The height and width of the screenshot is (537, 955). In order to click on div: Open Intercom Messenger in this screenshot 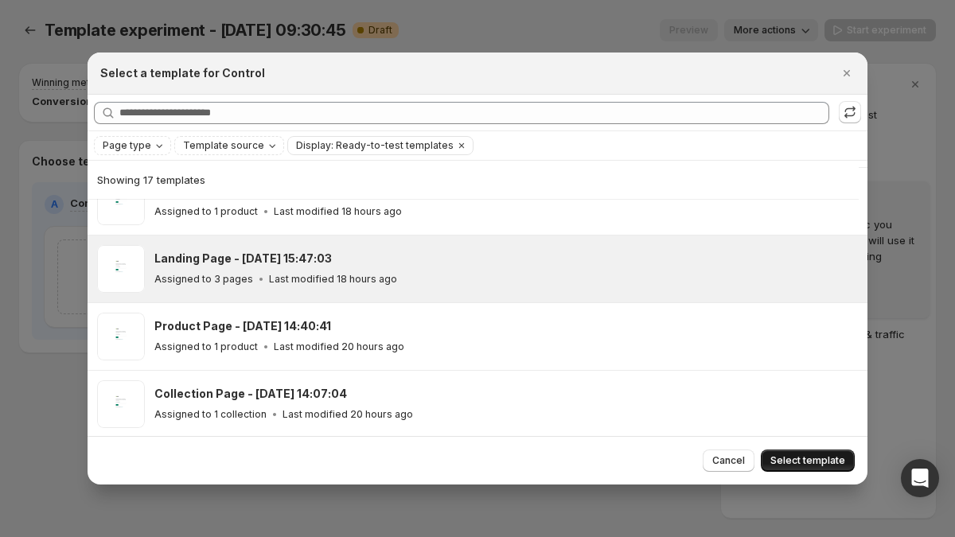, I will do `click(920, 478)`.